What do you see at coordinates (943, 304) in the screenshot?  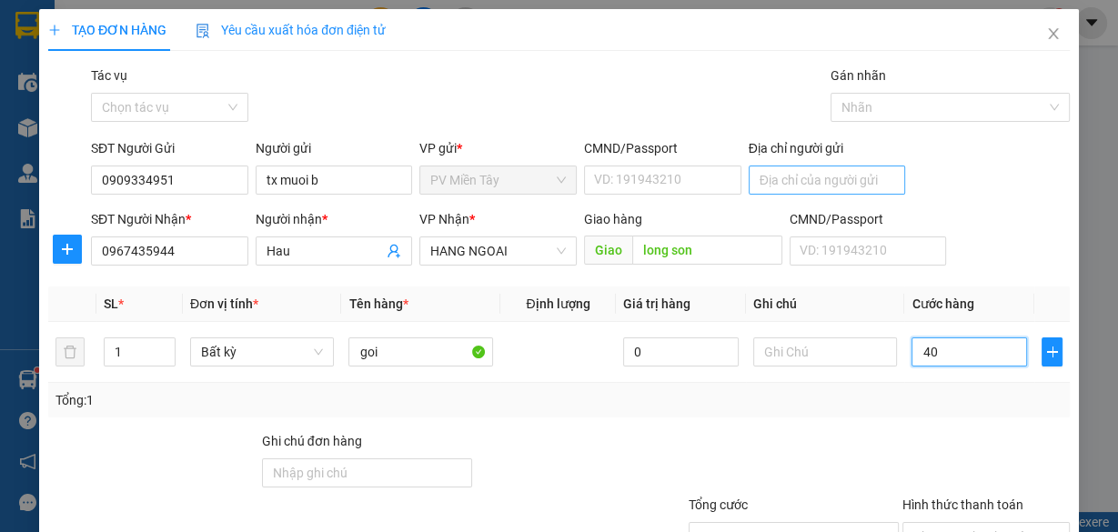 I see `span: Cước hàng` at bounding box center [943, 304].